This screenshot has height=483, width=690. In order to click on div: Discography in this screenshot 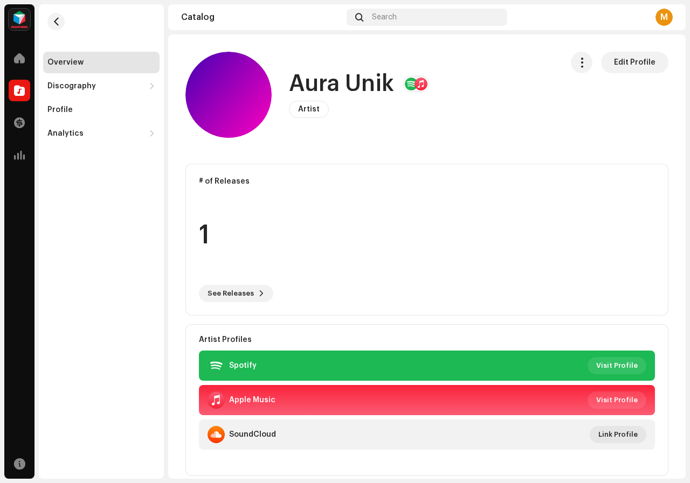, I will do `click(72, 86)`.